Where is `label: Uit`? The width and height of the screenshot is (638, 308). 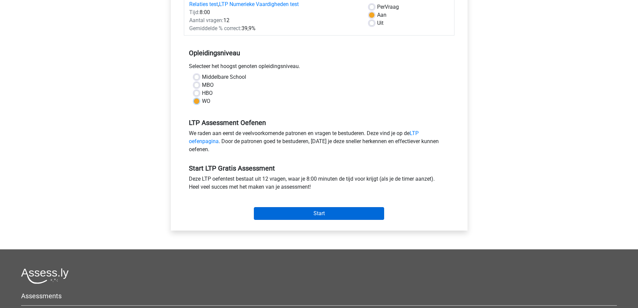
label: Uit is located at coordinates (380, 23).